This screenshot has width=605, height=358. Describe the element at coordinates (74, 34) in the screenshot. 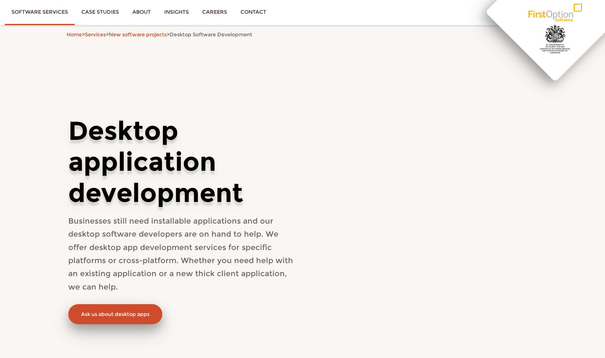

I see `a: Home` at that location.